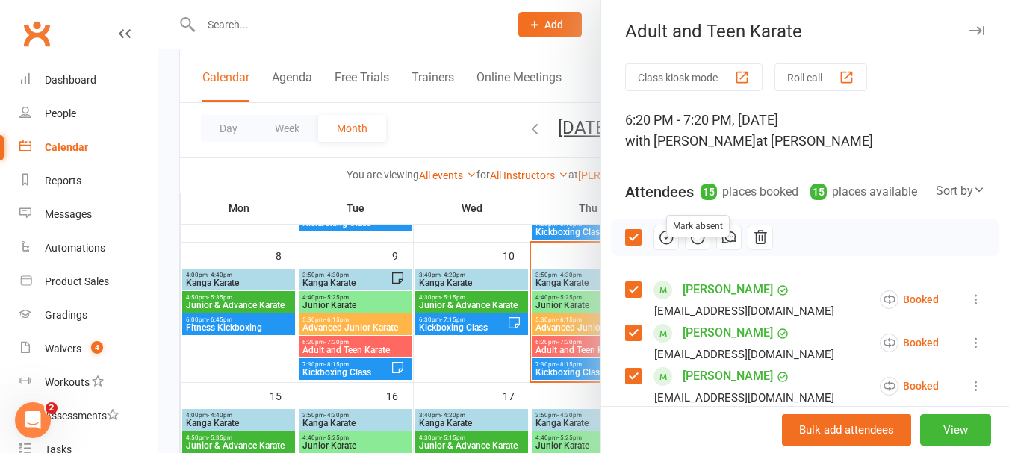  I want to click on div: Gradings, so click(66, 315).